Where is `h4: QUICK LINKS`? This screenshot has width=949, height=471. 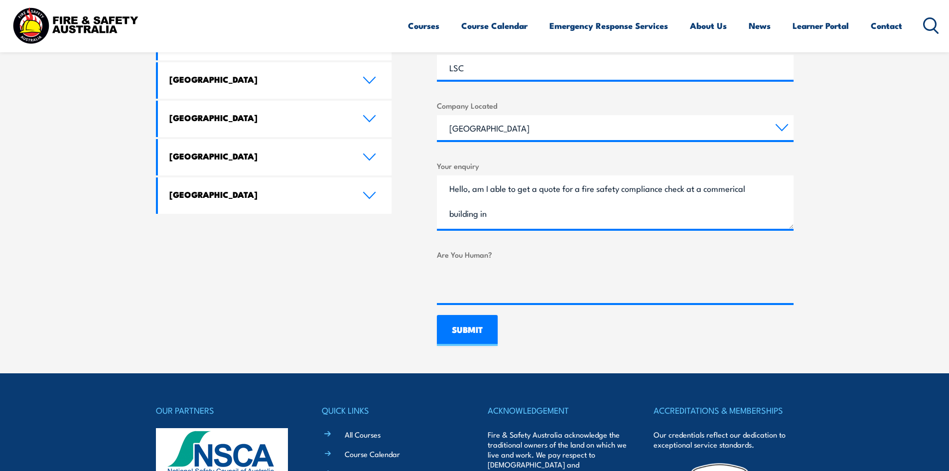
h4: QUICK LINKS is located at coordinates (392, 410).